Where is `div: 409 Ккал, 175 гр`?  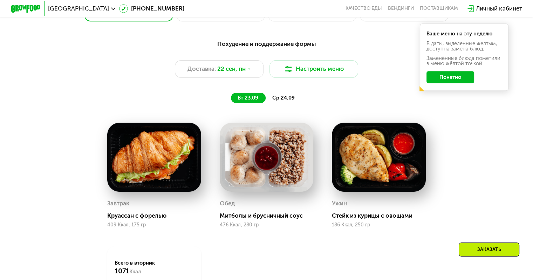
div: 409 Ккал, 175 гр is located at coordinates (154, 225).